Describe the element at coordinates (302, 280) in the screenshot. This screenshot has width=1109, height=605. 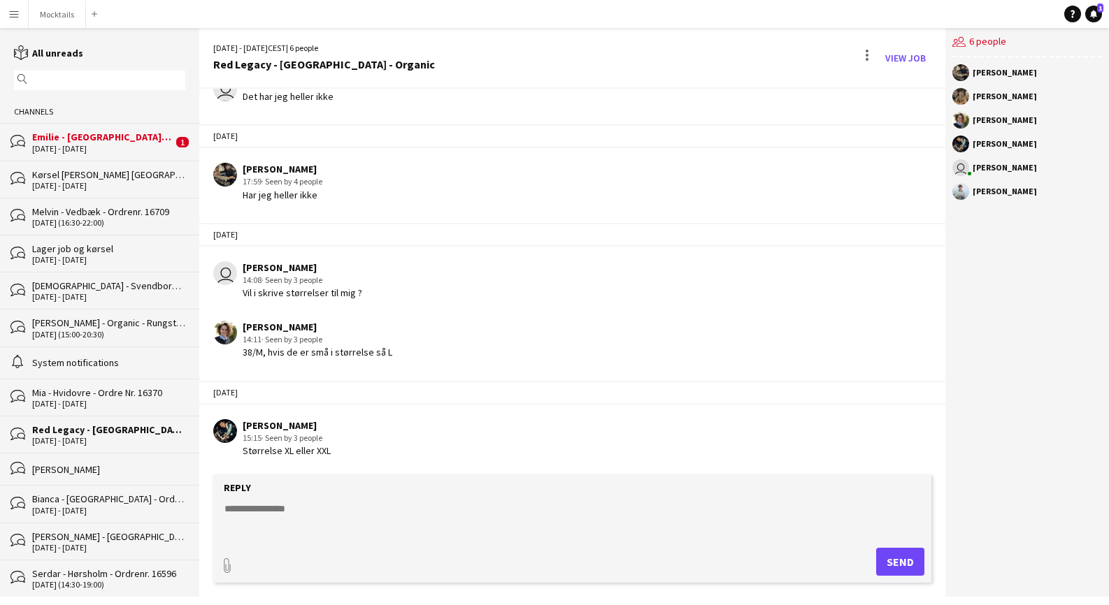
I see `div: 14:08` at that location.